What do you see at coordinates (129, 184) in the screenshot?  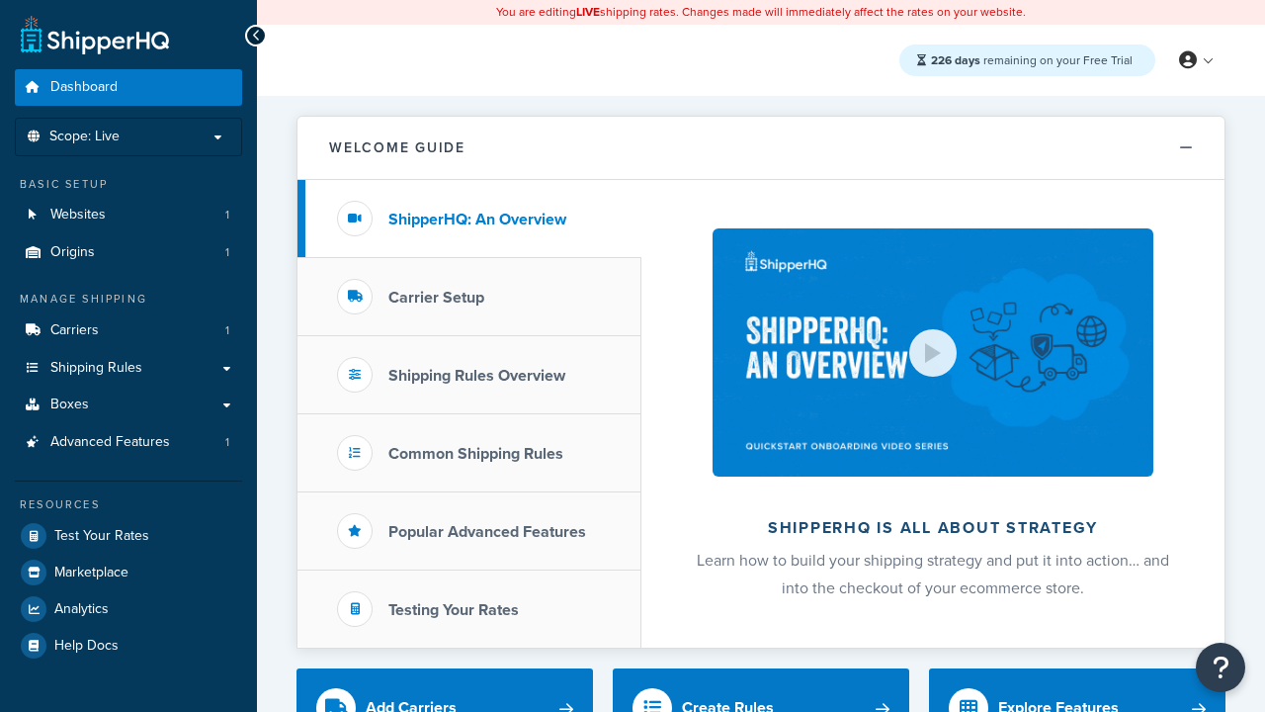 I see `div: Basic Setup` at bounding box center [129, 184].